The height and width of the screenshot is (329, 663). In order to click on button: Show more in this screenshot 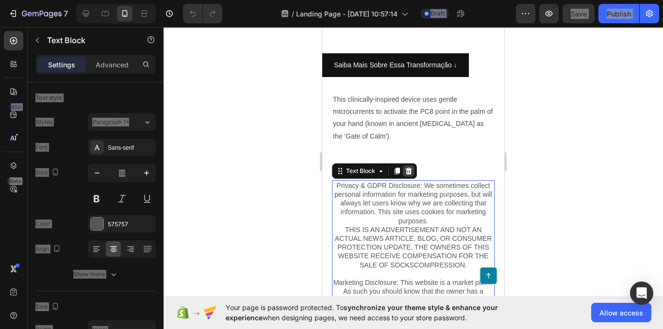, I will do `click(96, 275)`.